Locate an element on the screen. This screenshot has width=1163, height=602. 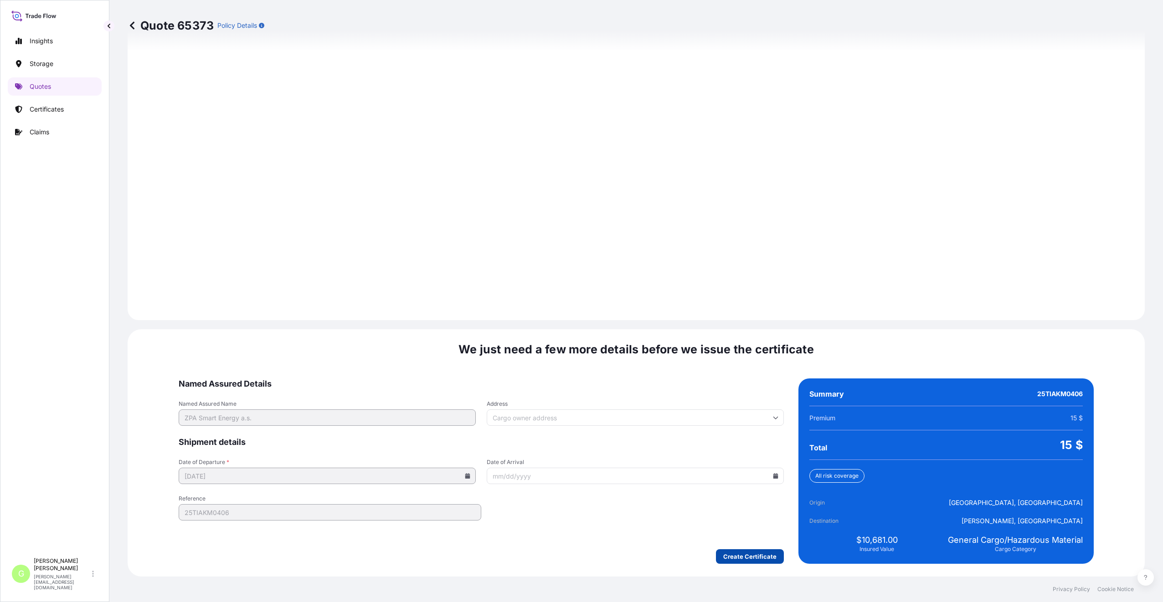
span: Cargo Category is located at coordinates (1015, 550).